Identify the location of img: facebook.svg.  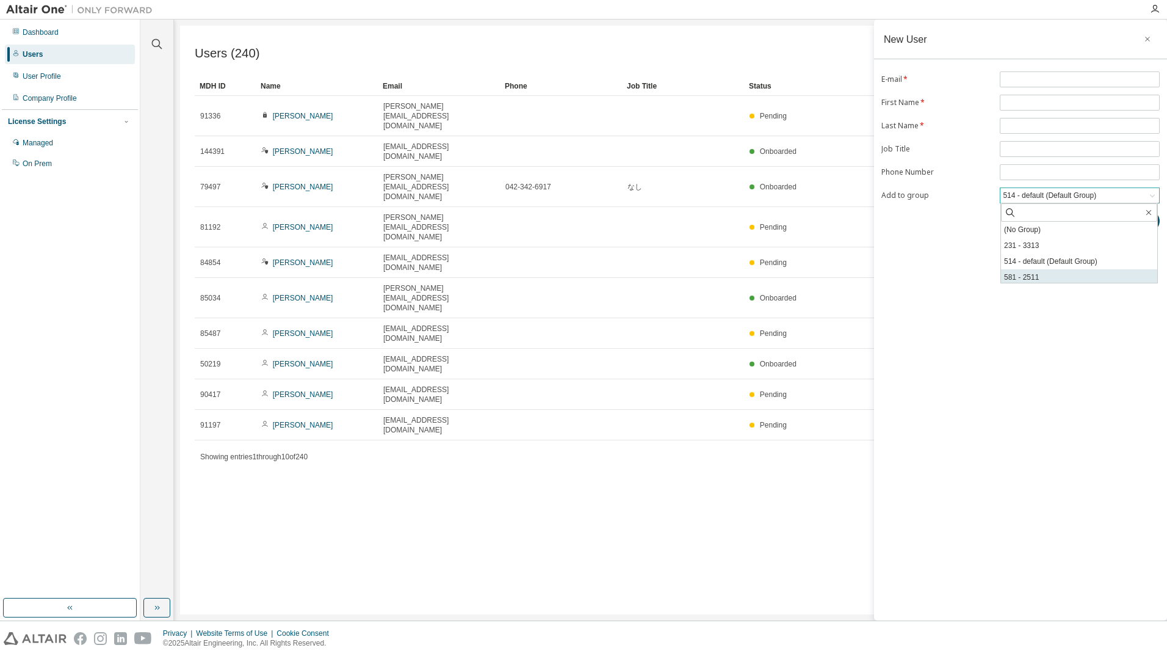
(80, 638).